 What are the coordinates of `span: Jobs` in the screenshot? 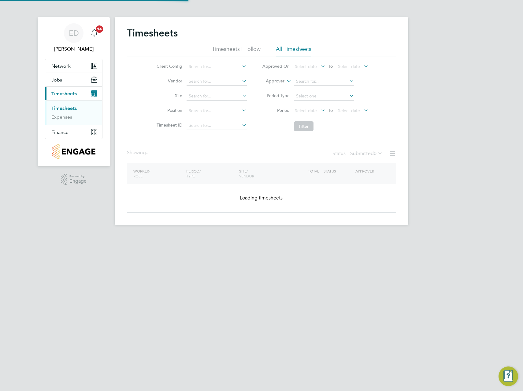 It's located at (57, 80).